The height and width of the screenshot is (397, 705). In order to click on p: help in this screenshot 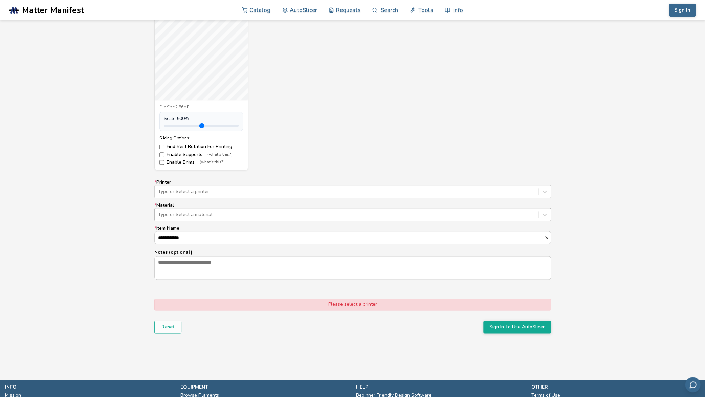, I will do `click(440, 387)`.